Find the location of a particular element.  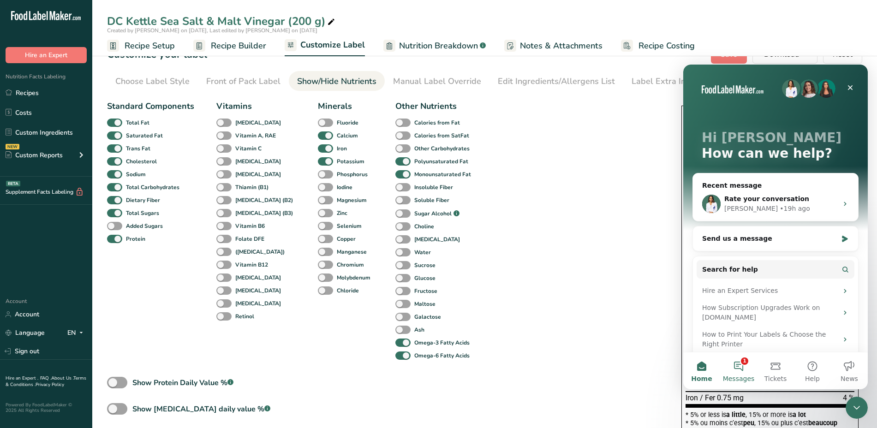

div: Vitamins is located at coordinates (256, 106).